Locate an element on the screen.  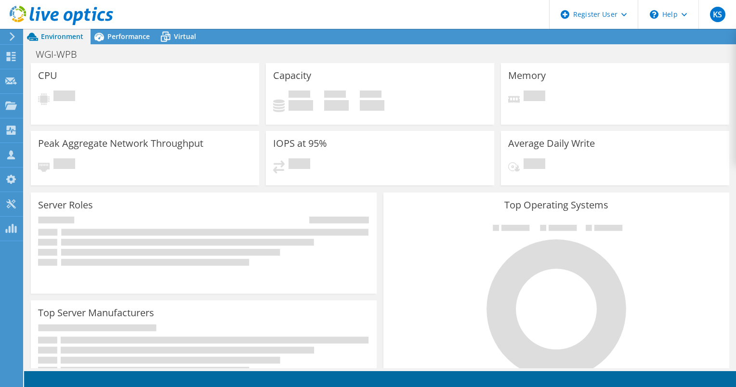
span: Environment is located at coordinates (62, 36).